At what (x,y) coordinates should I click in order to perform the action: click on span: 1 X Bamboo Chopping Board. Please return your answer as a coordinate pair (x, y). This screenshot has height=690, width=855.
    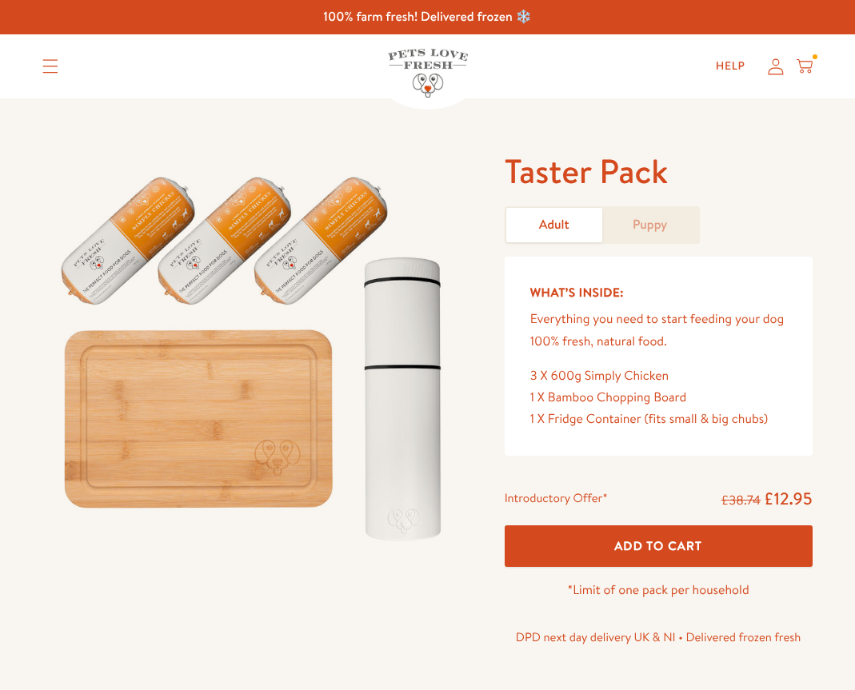
    Looking at the image, I should click on (609, 398).